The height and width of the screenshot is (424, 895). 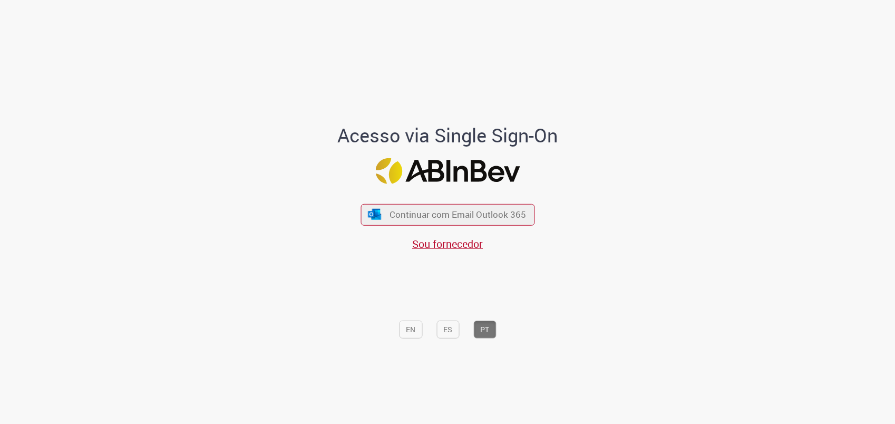 I want to click on img: Logo ABInBev, so click(x=447, y=171).